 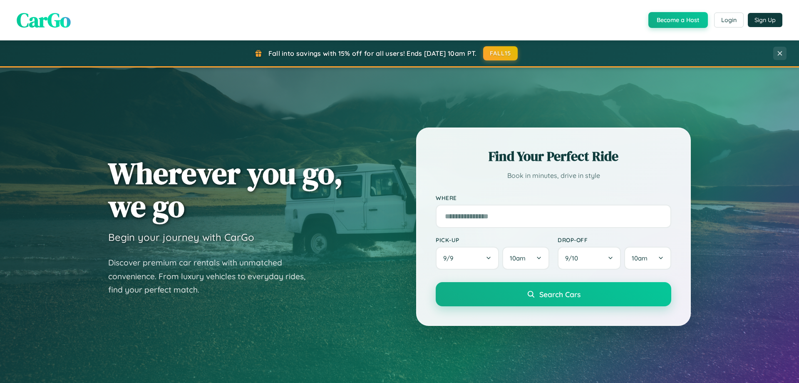 I want to click on span: 9 / 9, so click(x=450, y=258).